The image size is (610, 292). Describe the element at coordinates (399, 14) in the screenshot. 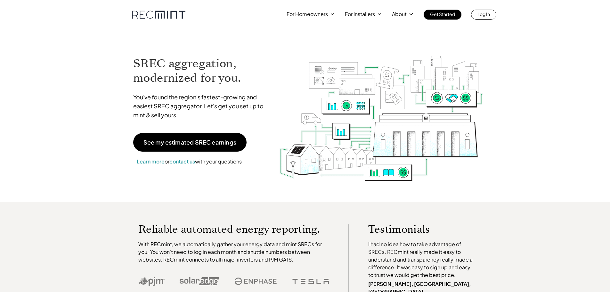

I see `p: About` at that location.